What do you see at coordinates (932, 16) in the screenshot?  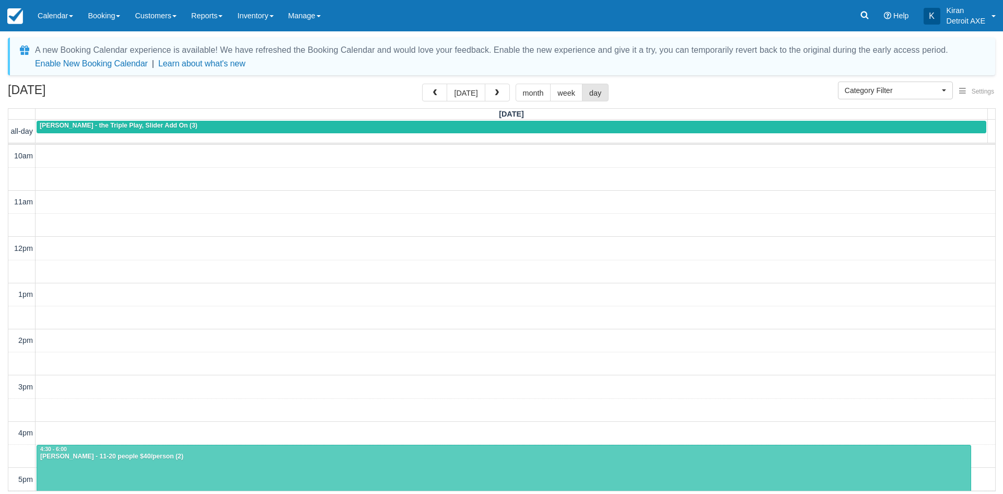 I see `div: K` at bounding box center [932, 16].